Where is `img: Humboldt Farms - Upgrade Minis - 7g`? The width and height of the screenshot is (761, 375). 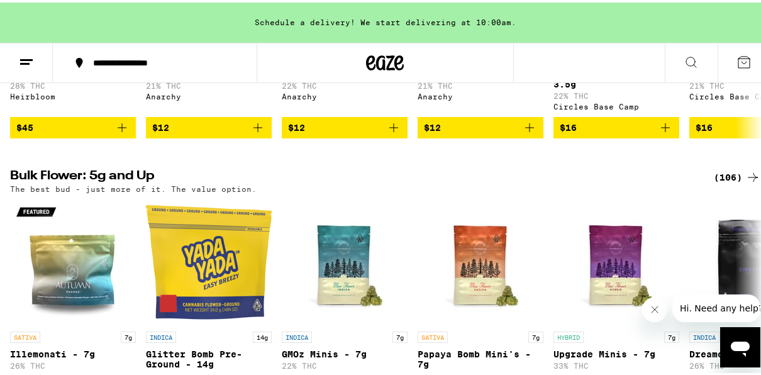 img: Humboldt Farms - Upgrade Minis - 7g is located at coordinates (616, 260).